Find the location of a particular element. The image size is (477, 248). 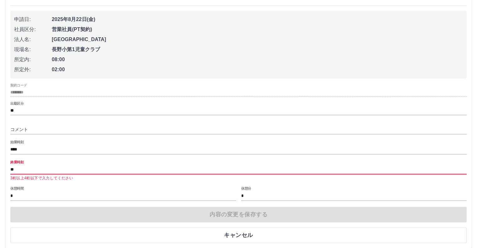

button: キャンセル is located at coordinates (238, 235).